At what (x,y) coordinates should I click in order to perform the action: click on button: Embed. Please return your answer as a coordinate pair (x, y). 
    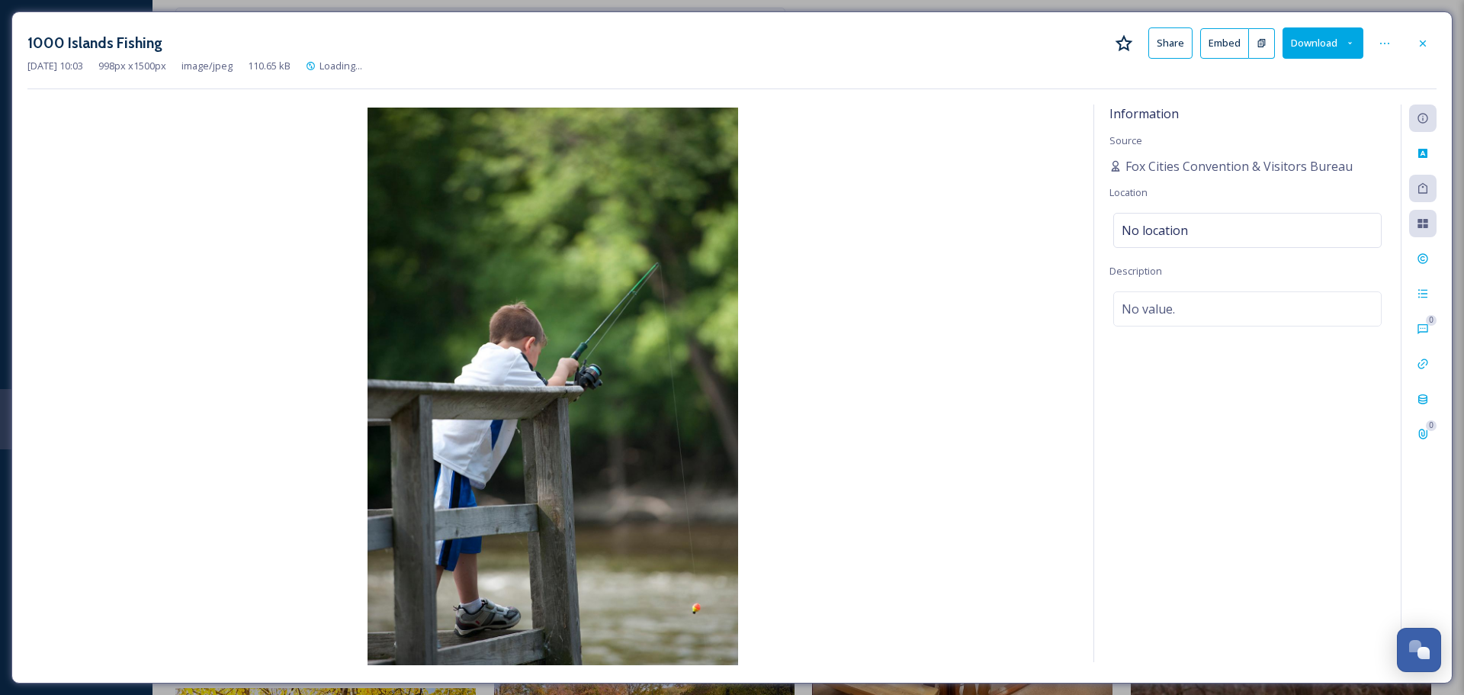
    Looking at the image, I should click on (1225, 43).